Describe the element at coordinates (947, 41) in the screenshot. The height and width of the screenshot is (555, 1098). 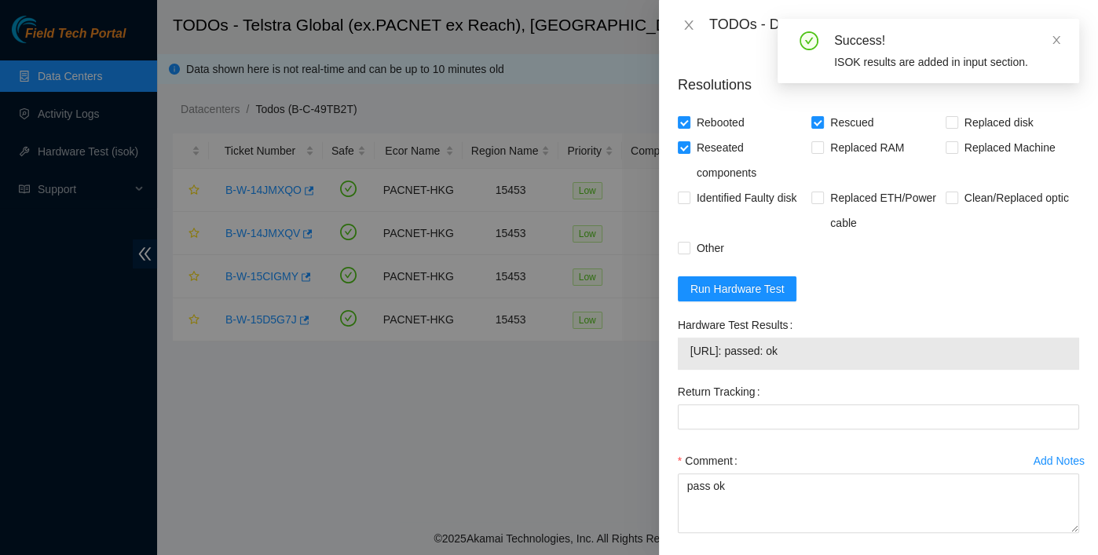
I see `div: Success!` at that location.